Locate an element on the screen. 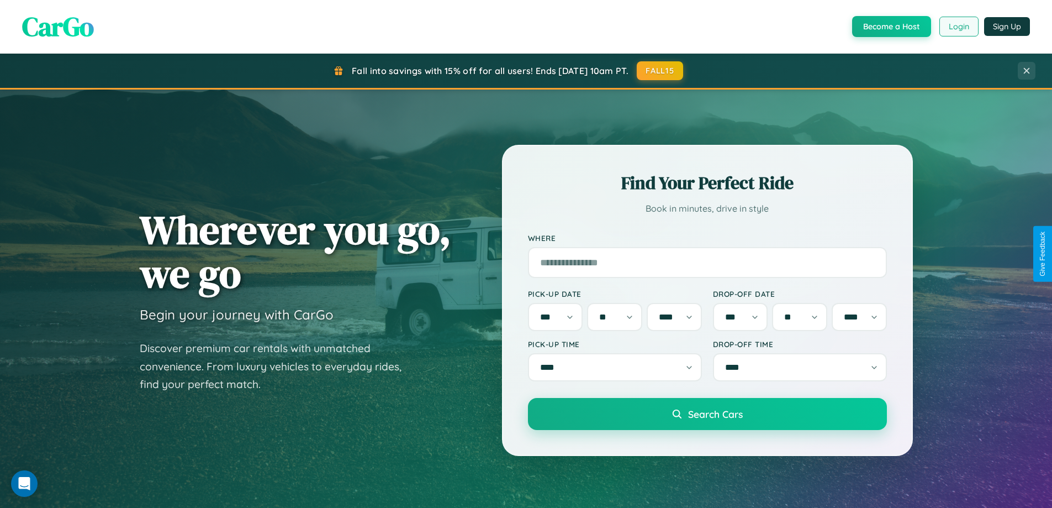 This screenshot has width=1052, height=508. div: Open Intercom Messenger is located at coordinates (24, 483).